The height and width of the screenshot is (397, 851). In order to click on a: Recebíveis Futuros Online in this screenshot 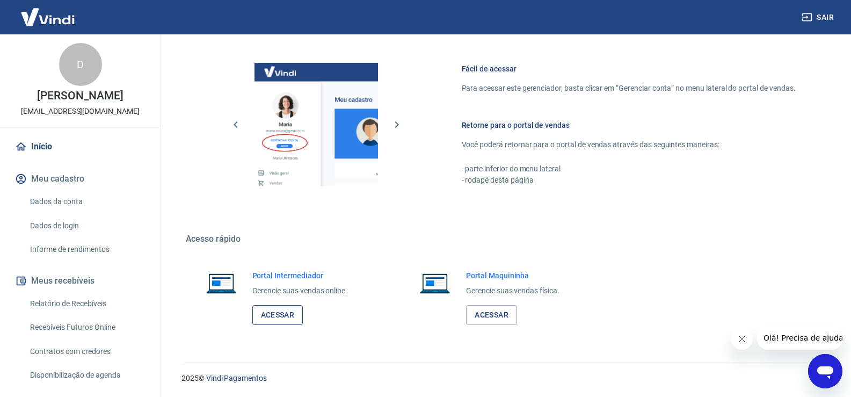, I will do `click(86, 327)`.